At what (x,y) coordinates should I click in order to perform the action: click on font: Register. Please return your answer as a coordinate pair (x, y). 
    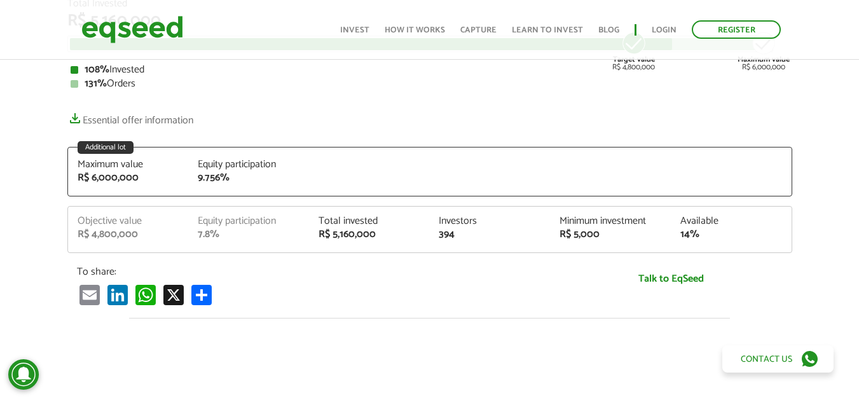
    Looking at the image, I should click on (736, 30).